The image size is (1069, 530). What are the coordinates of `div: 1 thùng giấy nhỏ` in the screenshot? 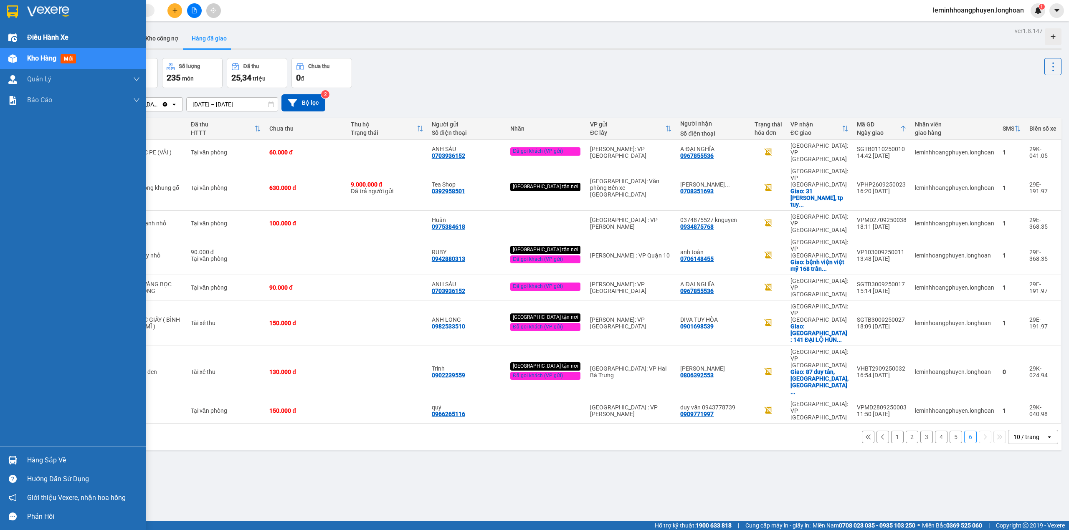 It's located at (150, 256).